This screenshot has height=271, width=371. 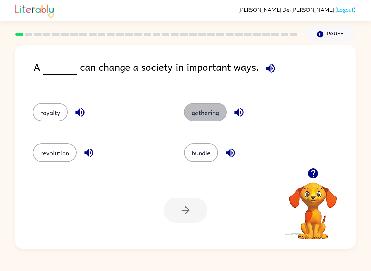 I want to click on button: bundle, so click(x=201, y=153).